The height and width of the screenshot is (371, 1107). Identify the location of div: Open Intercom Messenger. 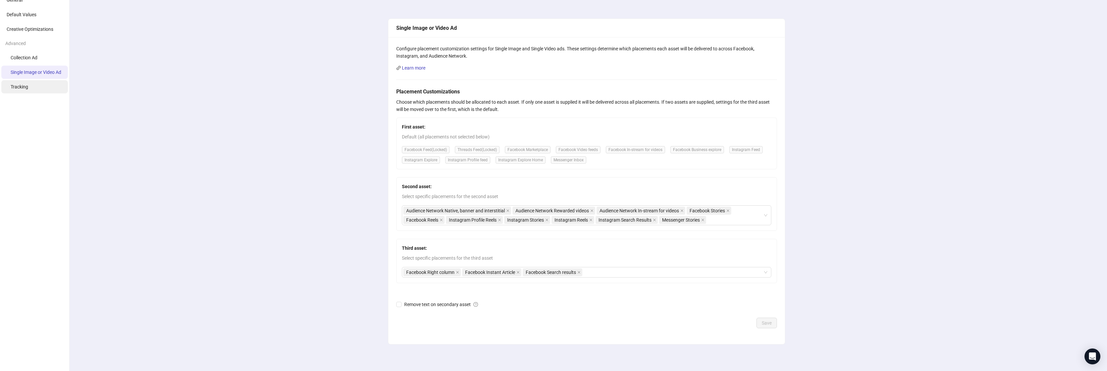
(1092, 356).